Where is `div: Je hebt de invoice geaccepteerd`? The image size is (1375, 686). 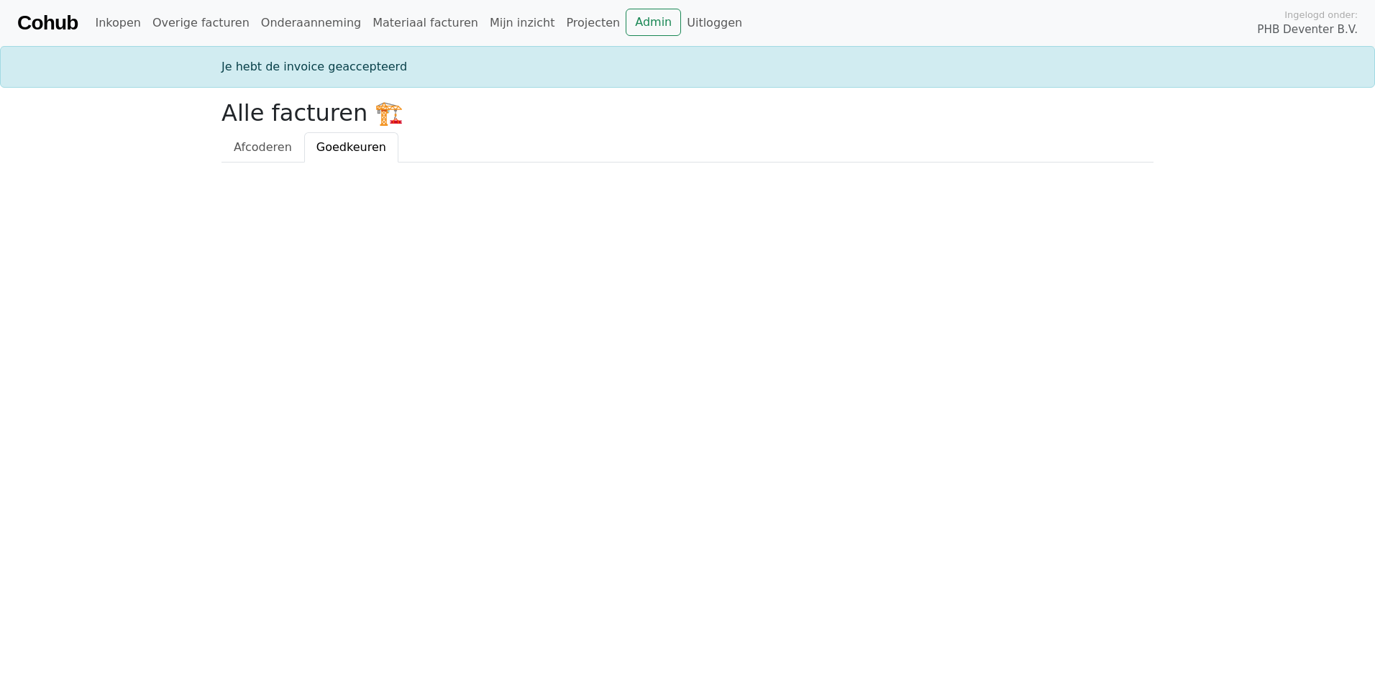
div: Je hebt de invoice geaccepteerd is located at coordinates (688, 67).